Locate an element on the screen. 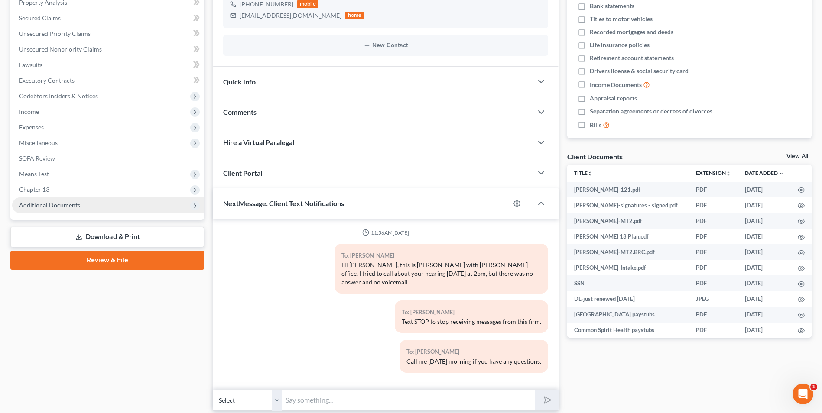 The image size is (822, 413). span: NextMessage: Client Text Notifications is located at coordinates (283, 203).